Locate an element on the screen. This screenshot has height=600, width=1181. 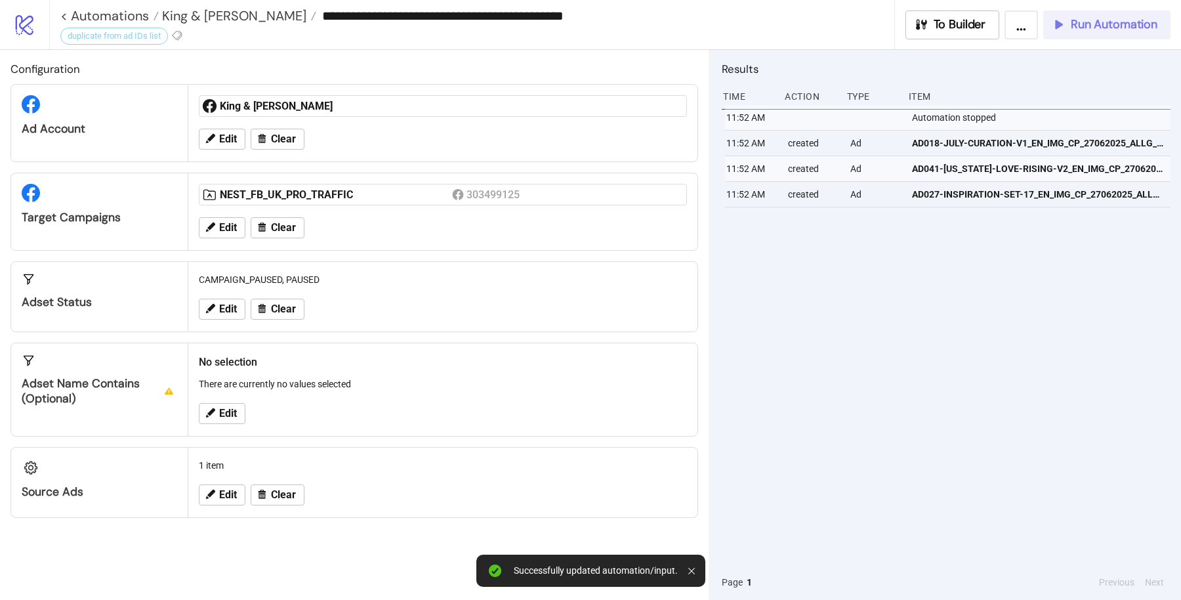
button: Previous is located at coordinates (1117, 582).